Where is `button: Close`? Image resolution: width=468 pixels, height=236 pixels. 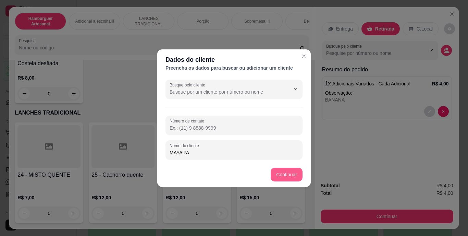
button: Close is located at coordinates (304, 56).